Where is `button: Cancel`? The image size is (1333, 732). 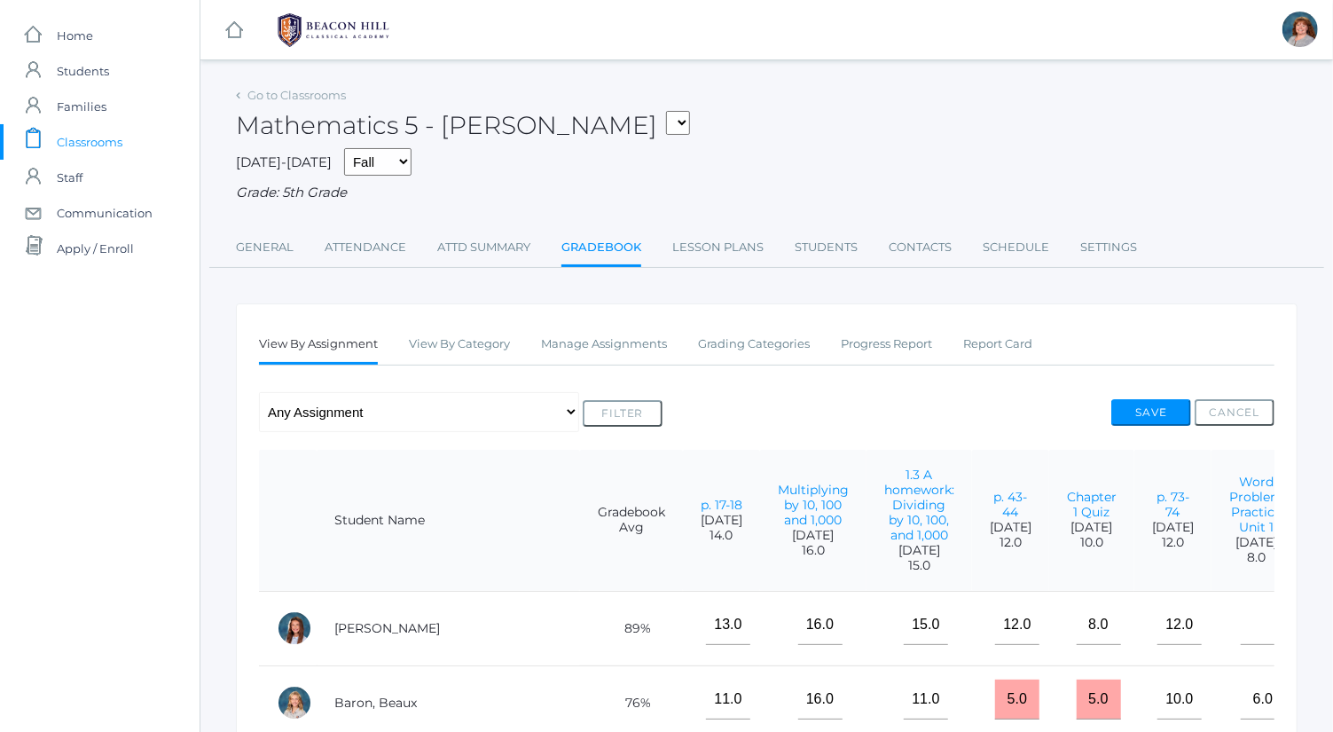
button: Cancel is located at coordinates (1235, 412).